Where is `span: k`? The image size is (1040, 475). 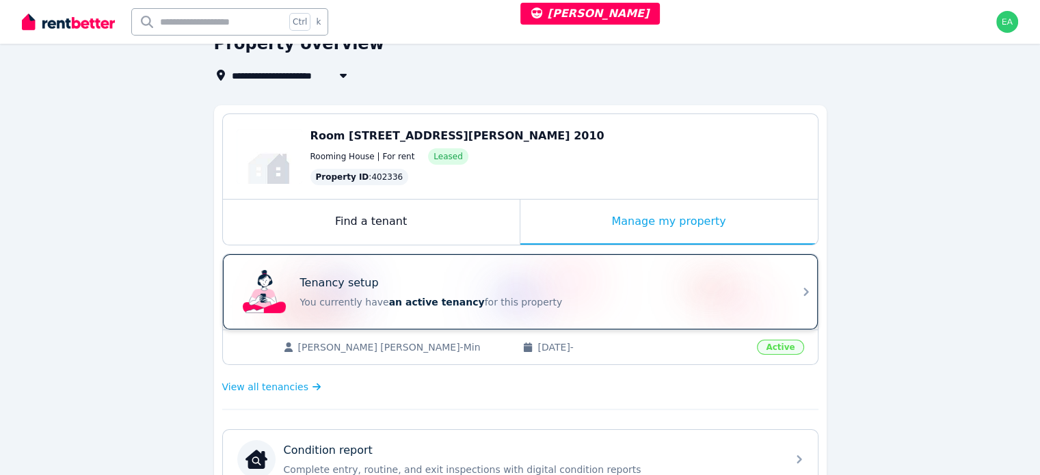
span: k is located at coordinates (318, 22).